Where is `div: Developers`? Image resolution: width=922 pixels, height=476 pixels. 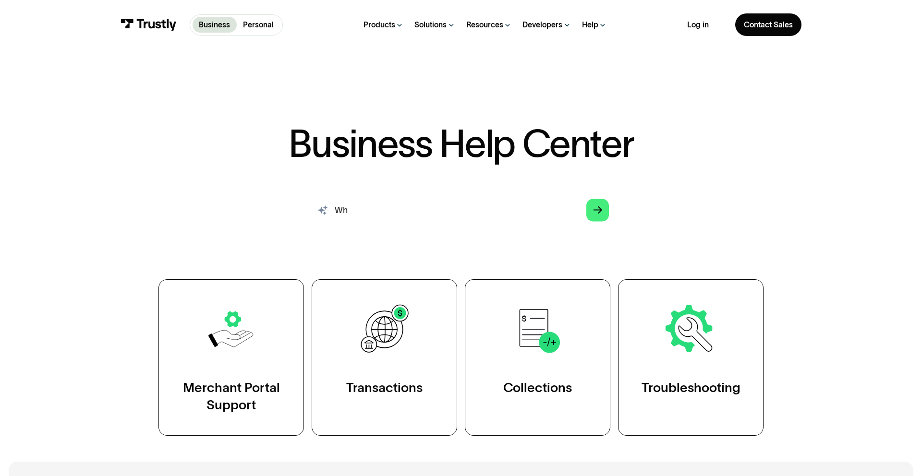
div: Developers is located at coordinates (542, 25).